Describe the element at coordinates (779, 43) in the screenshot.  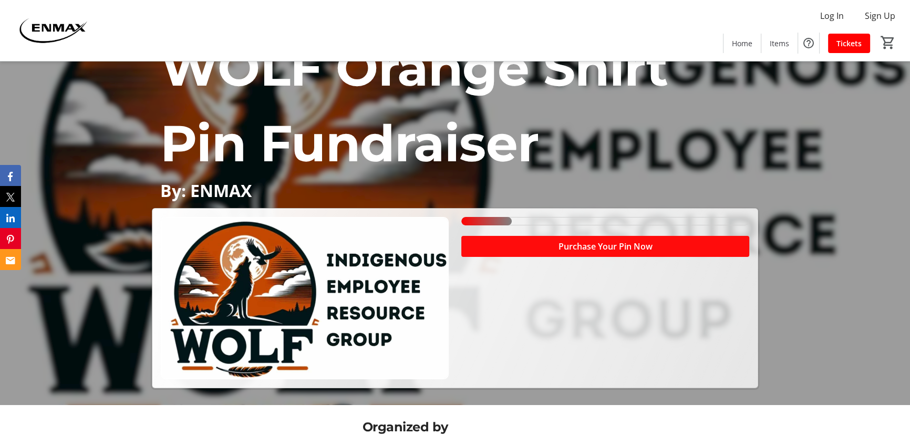
I see `span: Items` at that location.